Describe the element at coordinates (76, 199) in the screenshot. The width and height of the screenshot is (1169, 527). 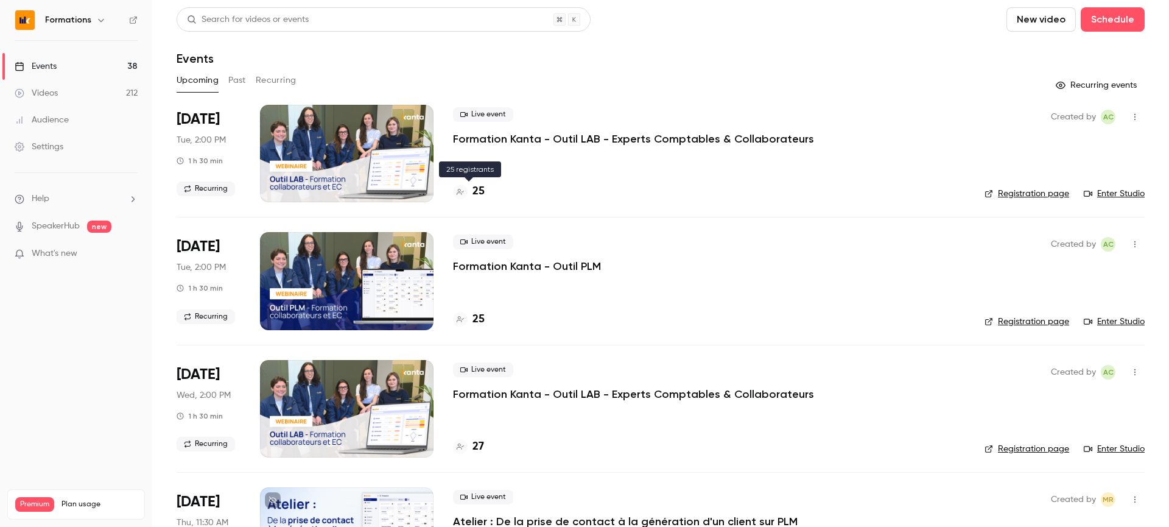
I see `li: help-dropdown-opener` at that location.